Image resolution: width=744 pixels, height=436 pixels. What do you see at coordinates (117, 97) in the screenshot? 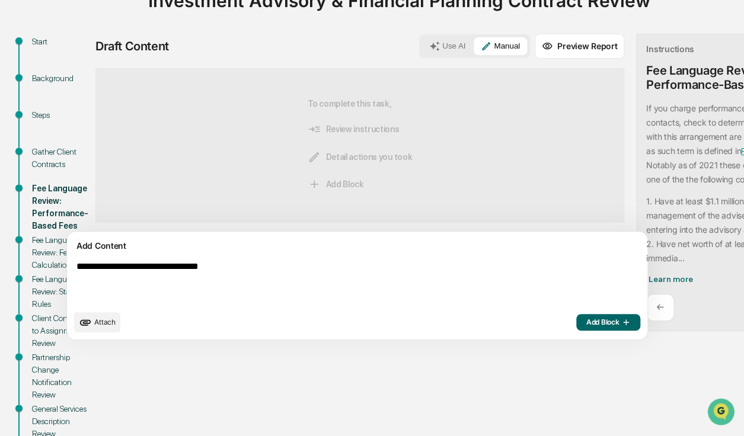
I see `div: Start new chat` at bounding box center [117, 97].